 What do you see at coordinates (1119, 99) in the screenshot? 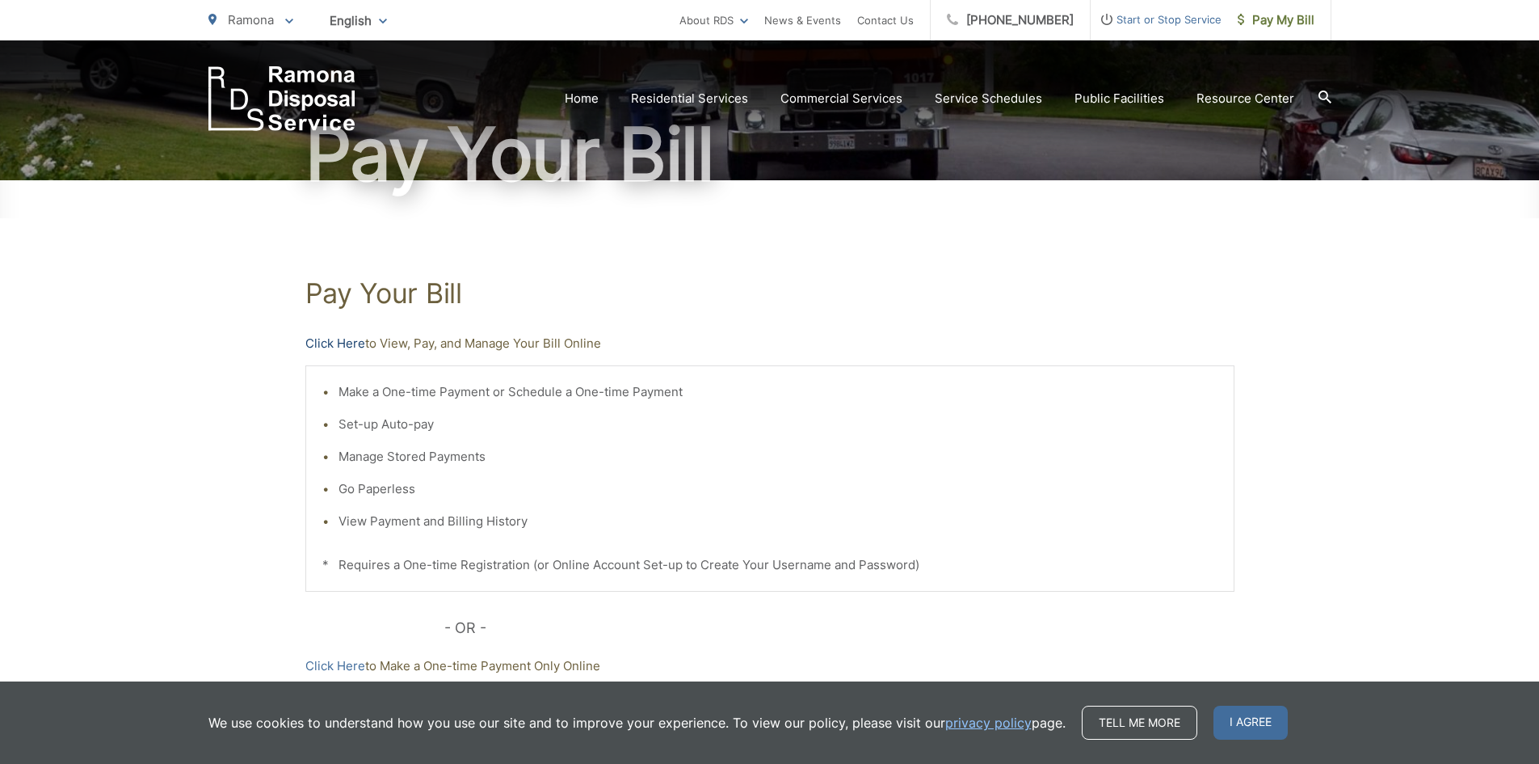
I see `a: Public Facilities` at bounding box center [1119, 99].